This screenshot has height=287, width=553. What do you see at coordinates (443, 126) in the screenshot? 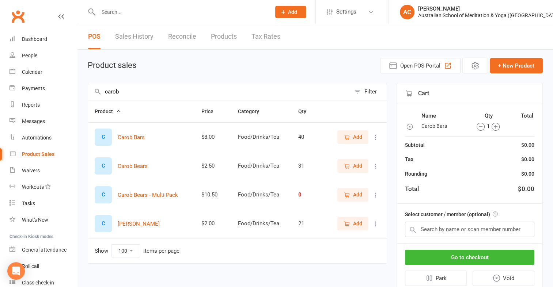
I see `td: Carob Bars` at bounding box center [443, 126].